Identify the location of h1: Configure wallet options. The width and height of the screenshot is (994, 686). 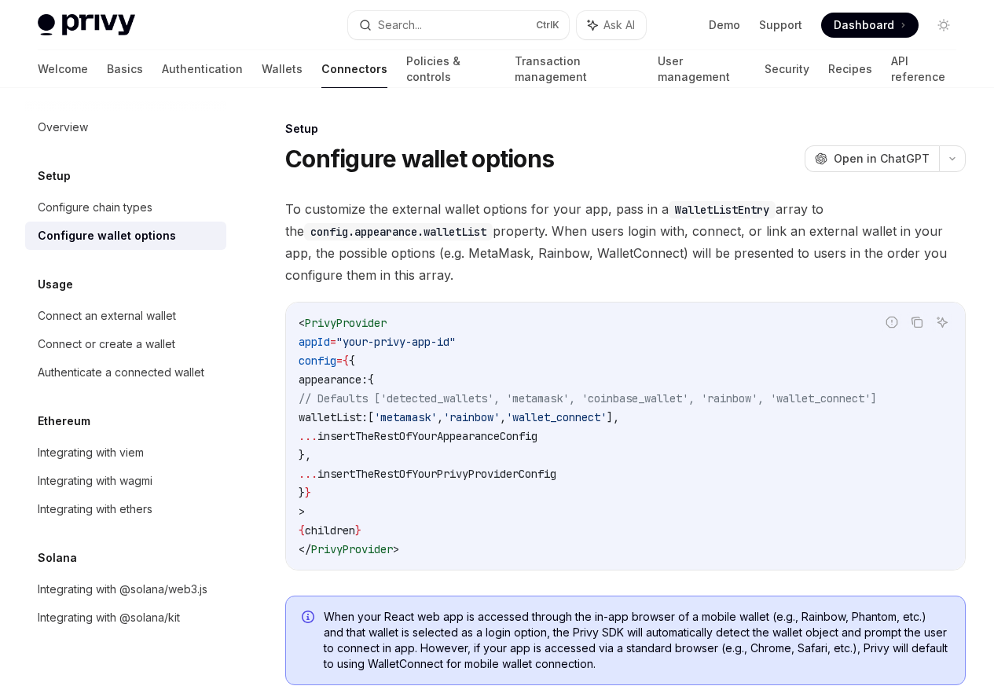
(420, 159).